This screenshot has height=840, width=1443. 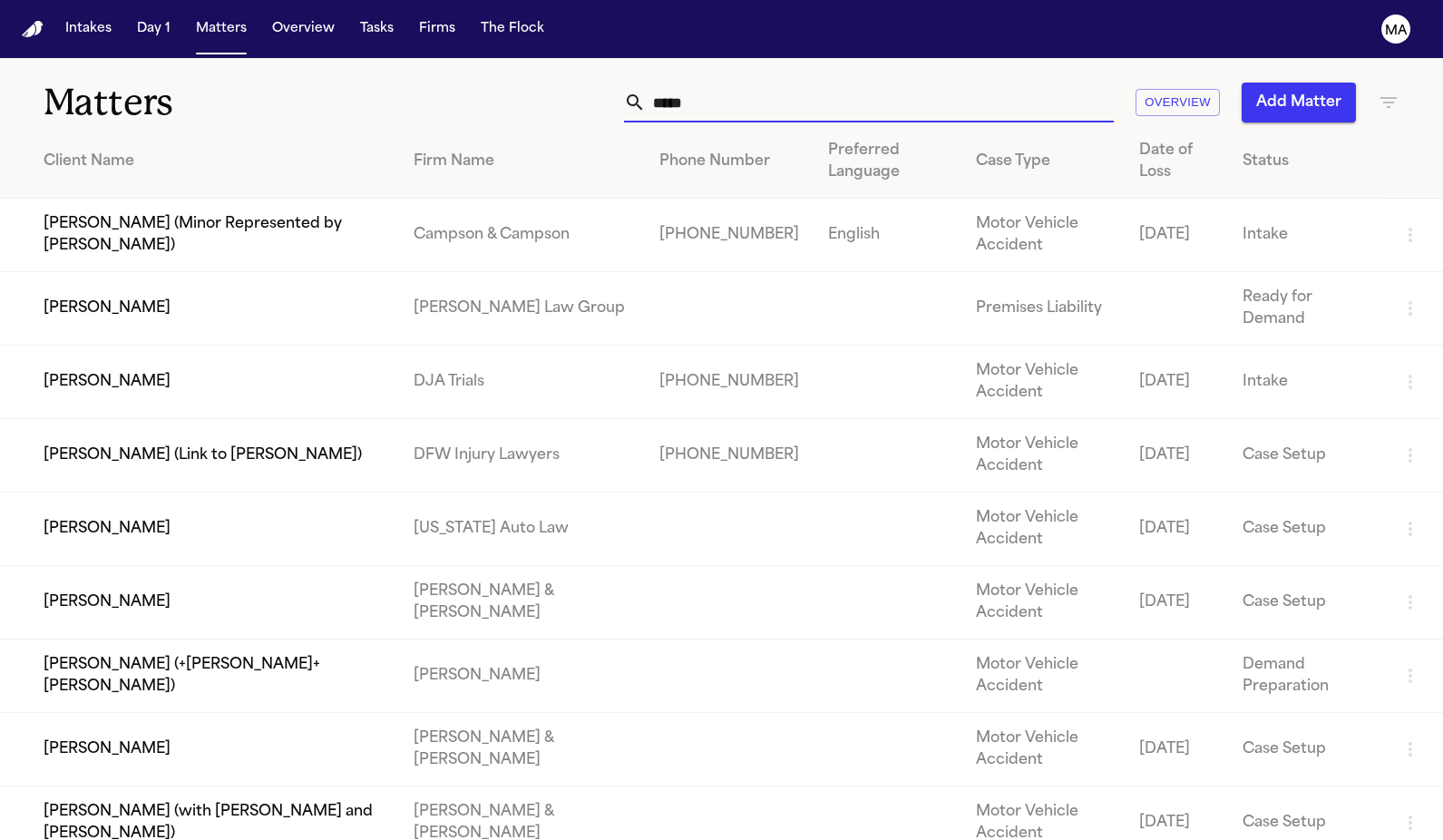 I want to click on button: Matters, so click(x=222, y=29).